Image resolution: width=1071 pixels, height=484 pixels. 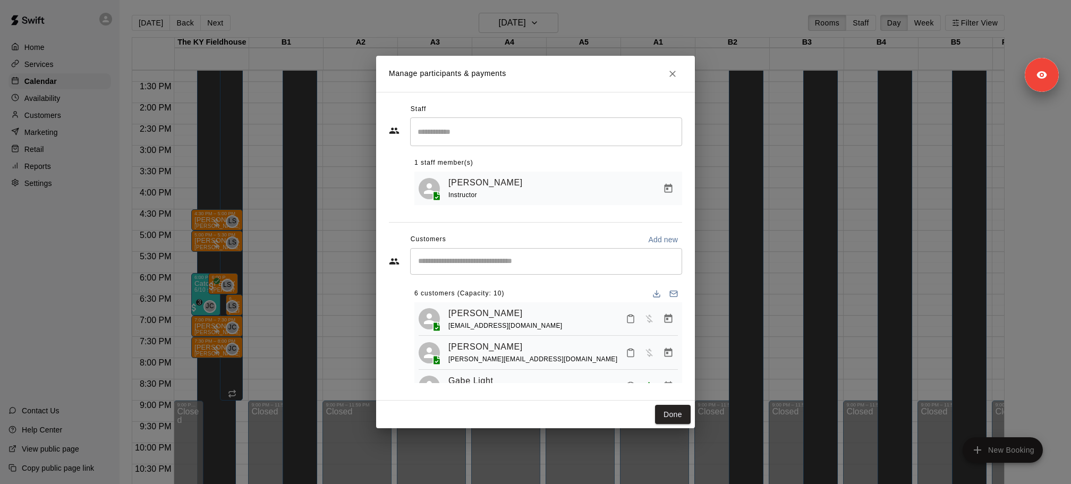 I want to click on button: Download list, so click(x=656, y=294).